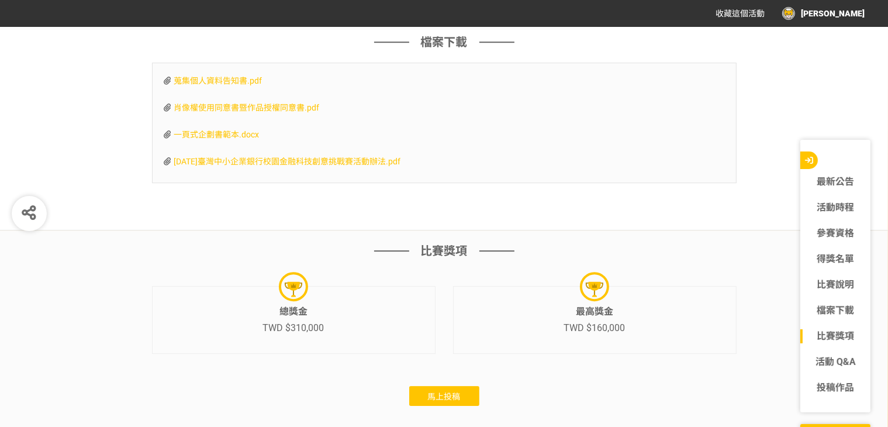 The width and height of the screenshot is (888, 427). I want to click on a: 活動時程, so click(836, 208).